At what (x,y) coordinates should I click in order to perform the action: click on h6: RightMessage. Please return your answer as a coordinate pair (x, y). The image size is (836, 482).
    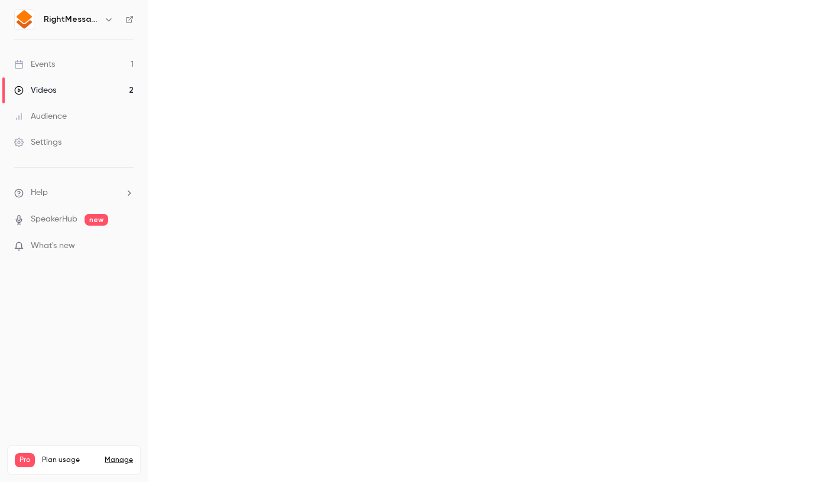
    Looking at the image, I should click on (72, 20).